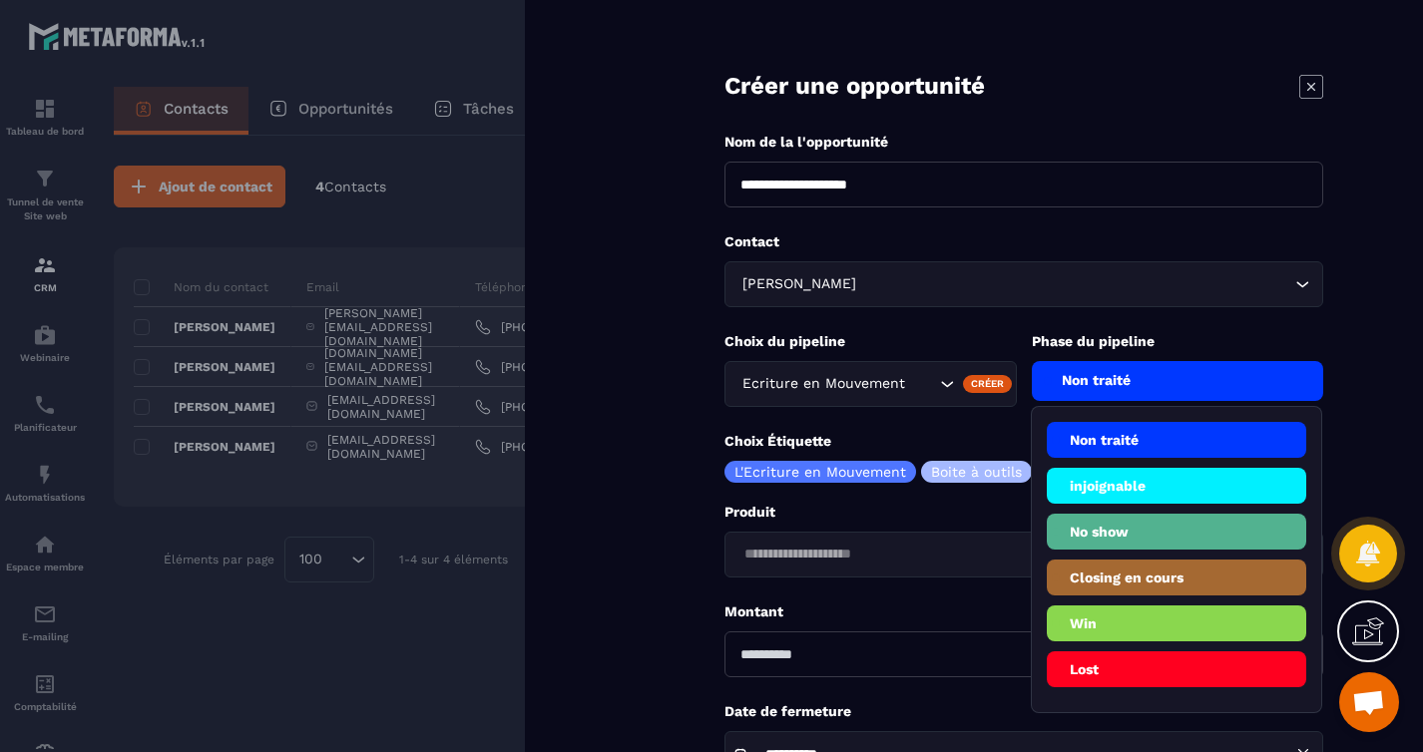 The height and width of the screenshot is (752, 1423). What do you see at coordinates (1024, 142) in the screenshot?
I see `p: Nom de la l'opportunité` at bounding box center [1024, 142].